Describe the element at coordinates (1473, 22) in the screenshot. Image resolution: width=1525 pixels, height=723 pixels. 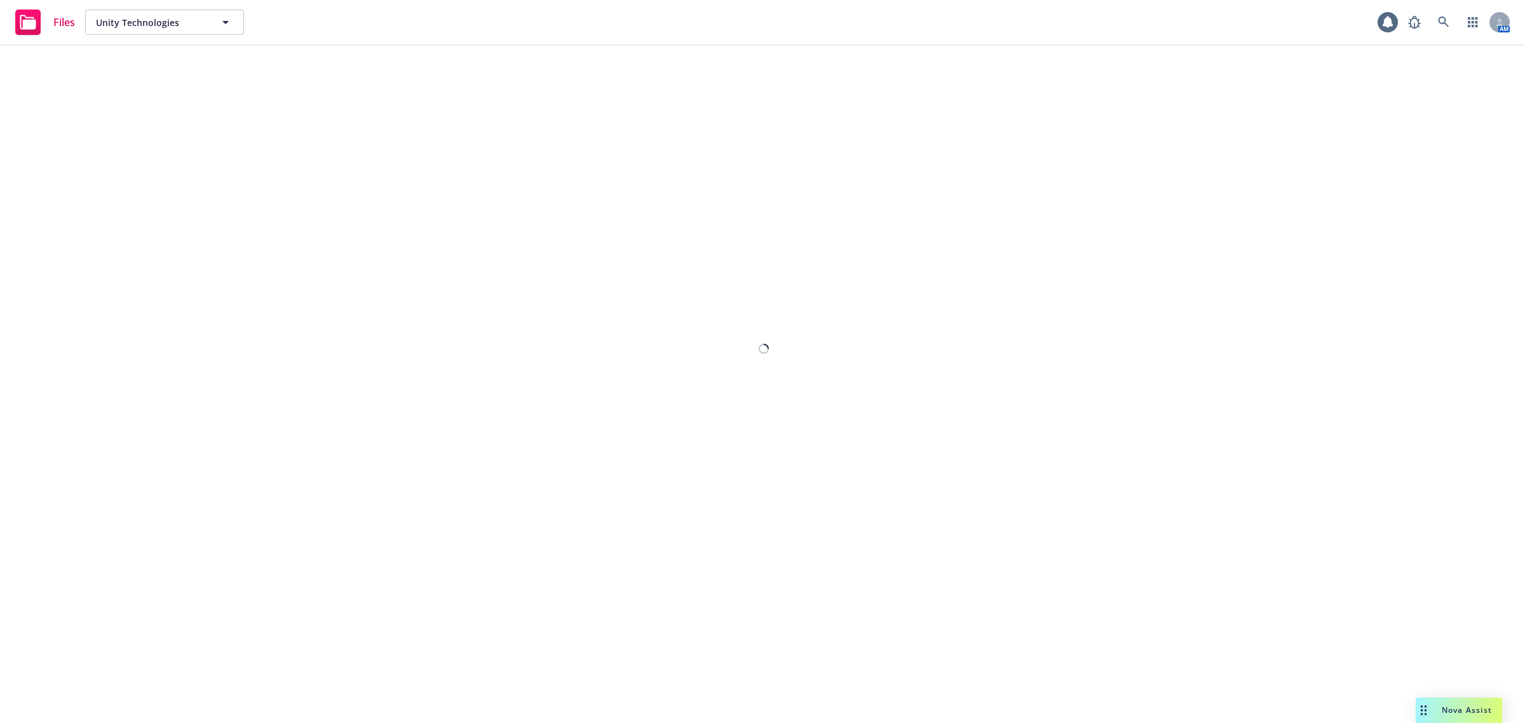
I see `a: Switch app` at that location.